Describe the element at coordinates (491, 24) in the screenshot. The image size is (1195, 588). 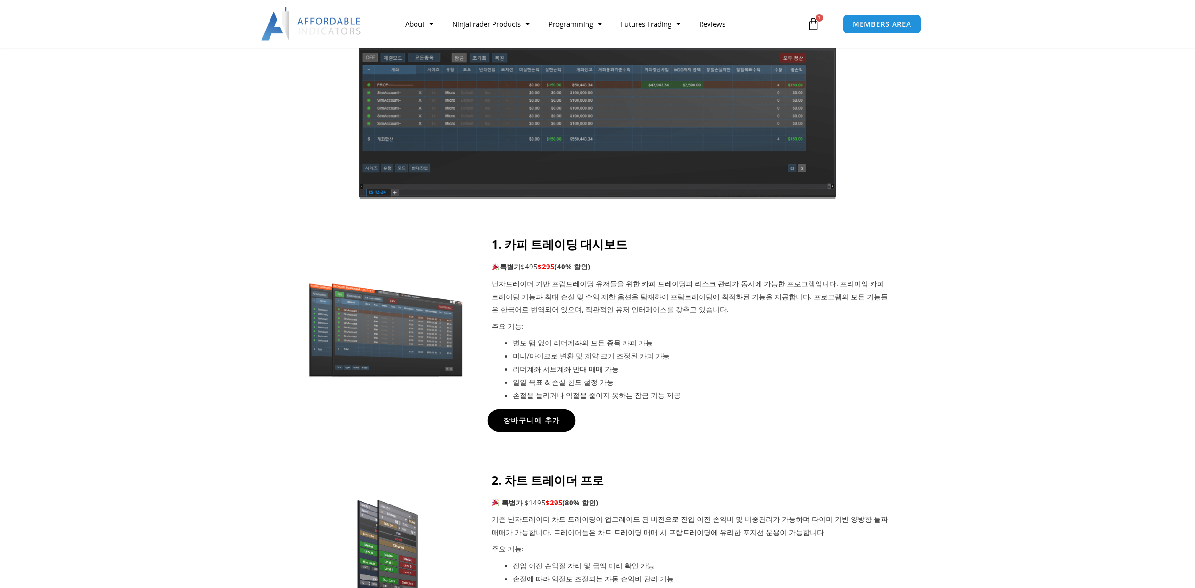
I see `a: NinjaTrader Products` at that location.